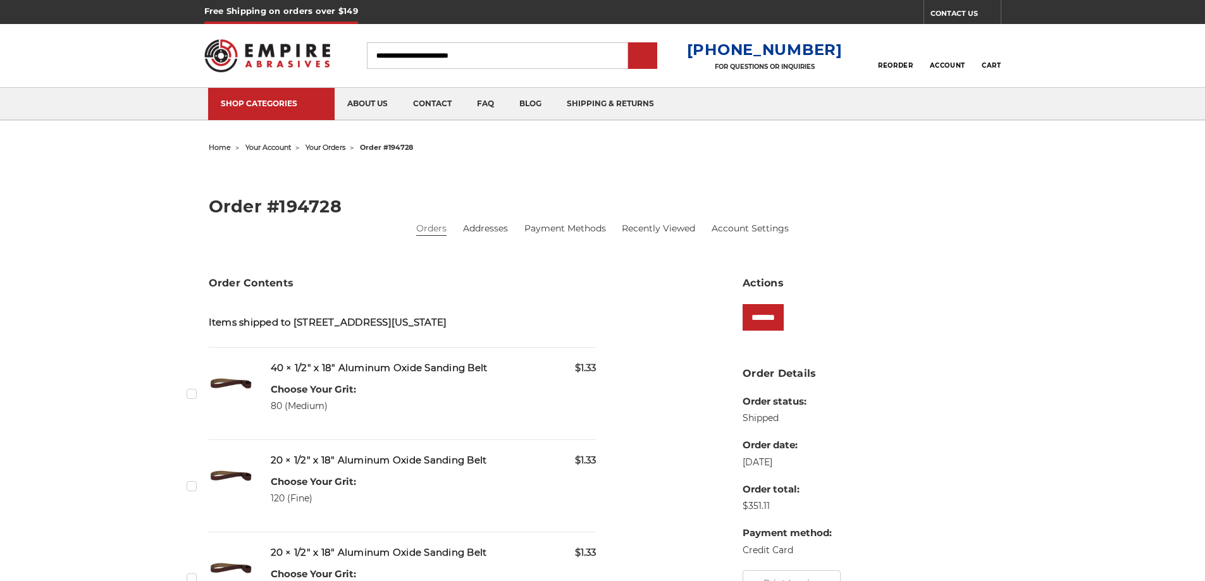 The image size is (1205, 581). What do you see at coordinates (750, 228) in the screenshot?
I see `a: Account Settings` at bounding box center [750, 228].